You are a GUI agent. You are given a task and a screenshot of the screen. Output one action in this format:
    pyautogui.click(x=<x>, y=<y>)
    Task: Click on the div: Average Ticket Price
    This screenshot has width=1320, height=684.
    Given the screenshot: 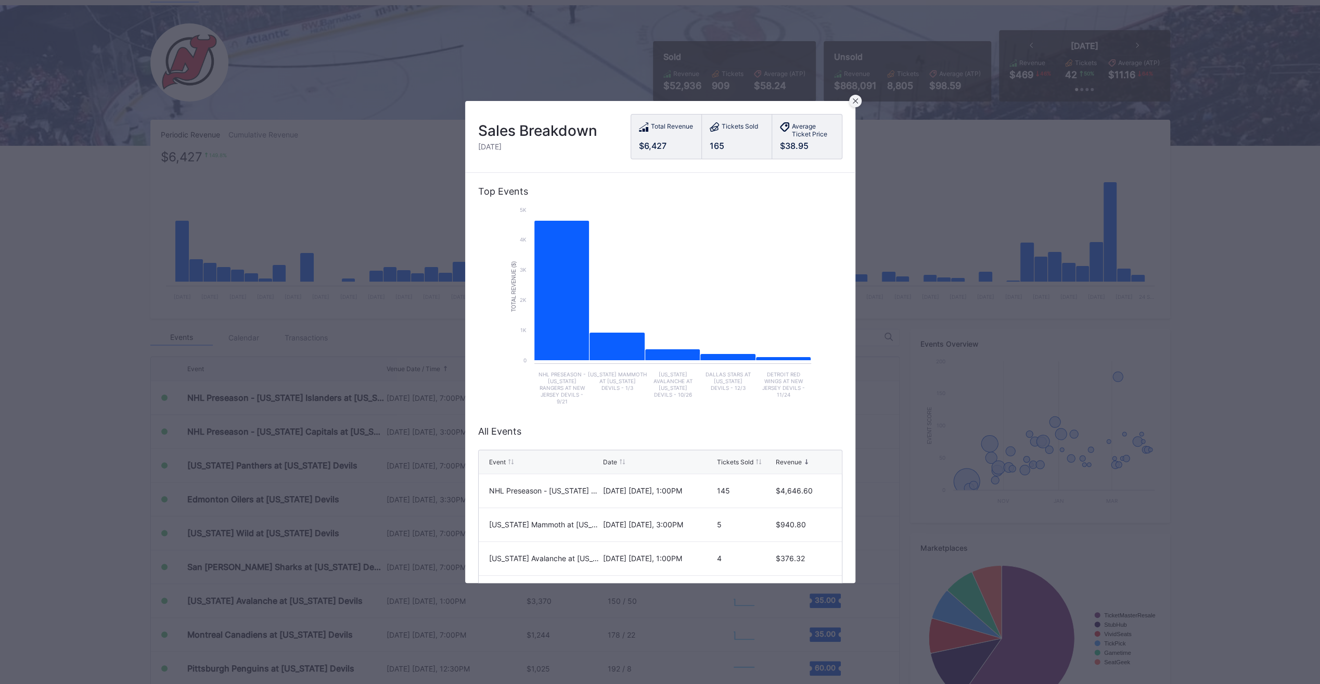 What is the action you would take?
    pyautogui.click(x=813, y=130)
    